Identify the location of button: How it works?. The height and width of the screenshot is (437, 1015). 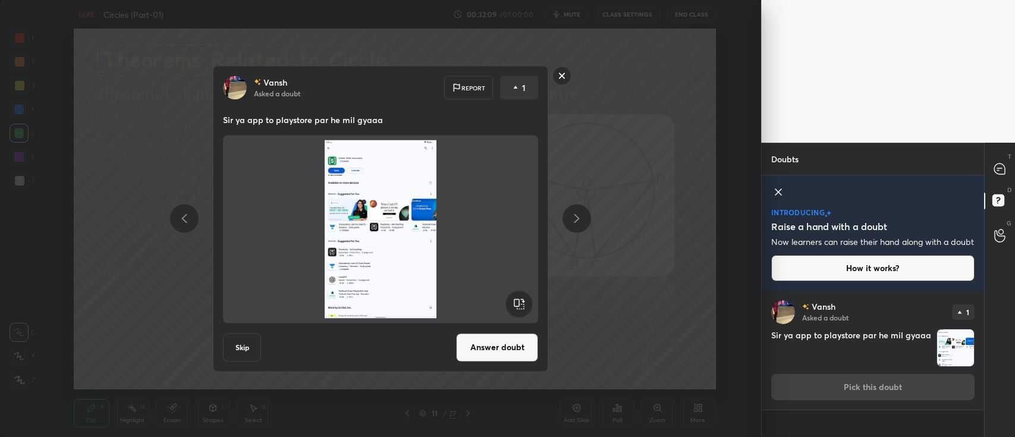
(873, 268).